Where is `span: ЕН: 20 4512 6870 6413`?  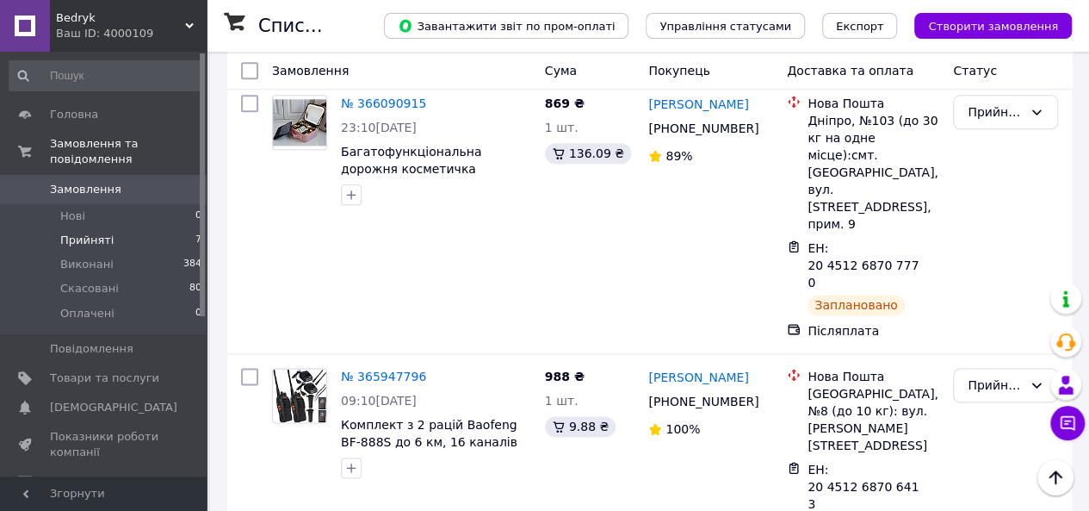
span: ЕН: 20 4512 6870 6413 is located at coordinates (863, 486).